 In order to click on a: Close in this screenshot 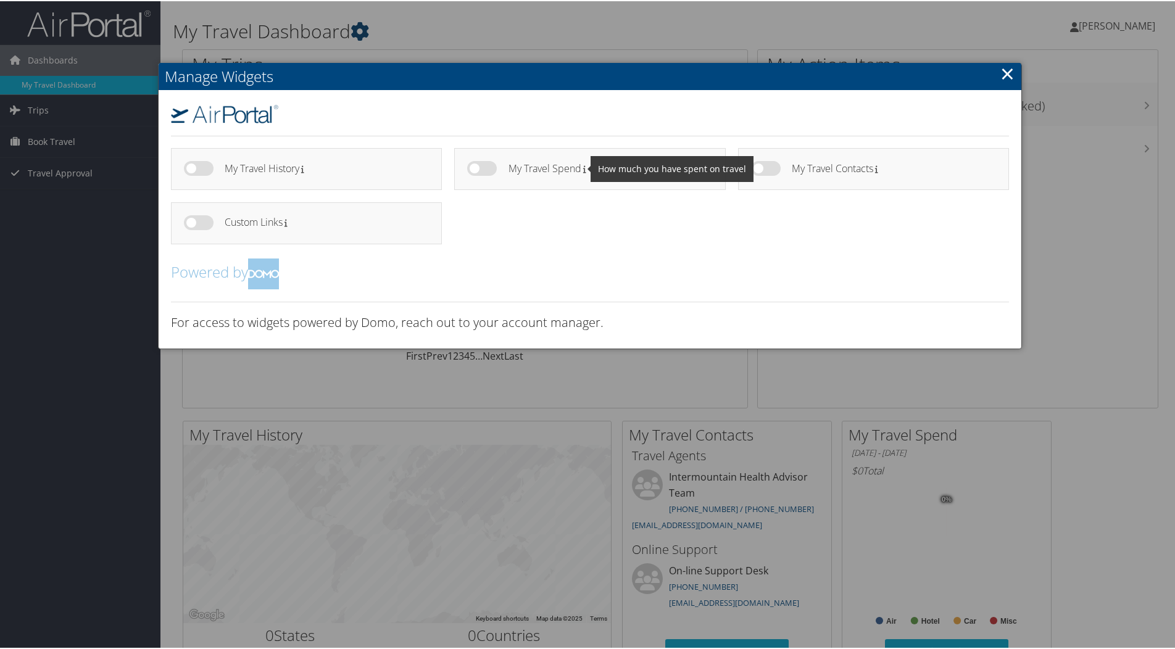, I will do `click(1007, 72)`.